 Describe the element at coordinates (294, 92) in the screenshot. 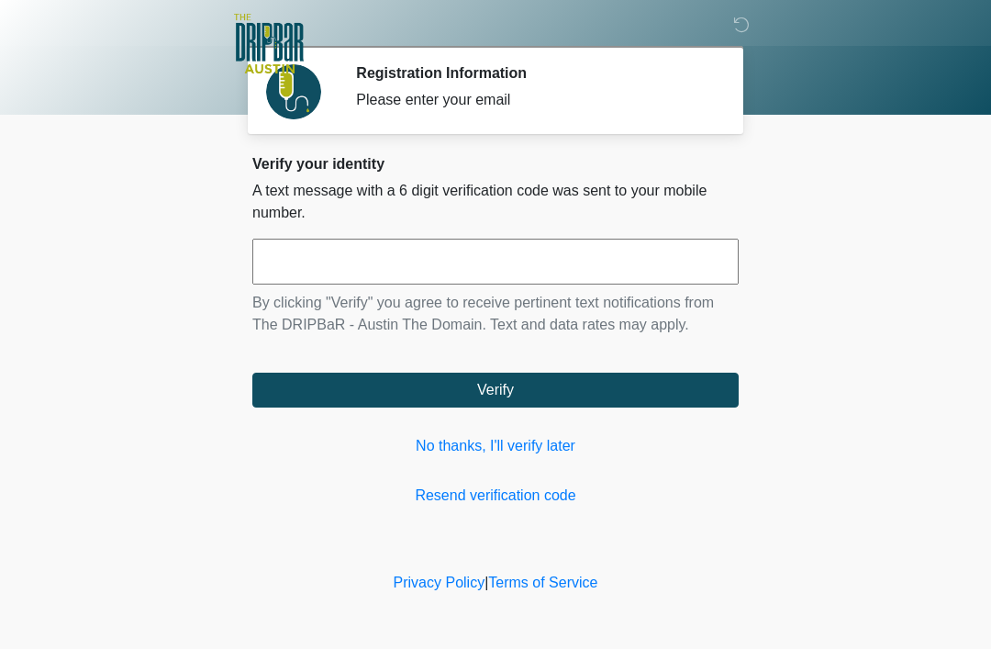

I see `img: Agent Avatar` at that location.